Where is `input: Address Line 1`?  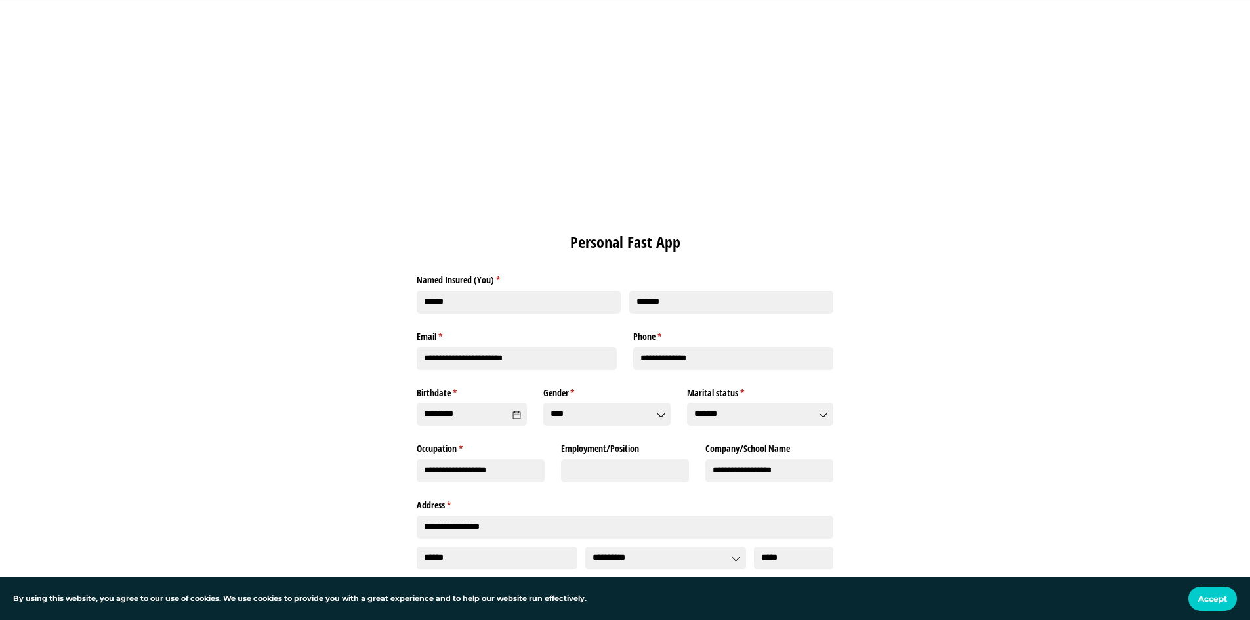
input: Address Line 1 is located at coordinates (625, 527).